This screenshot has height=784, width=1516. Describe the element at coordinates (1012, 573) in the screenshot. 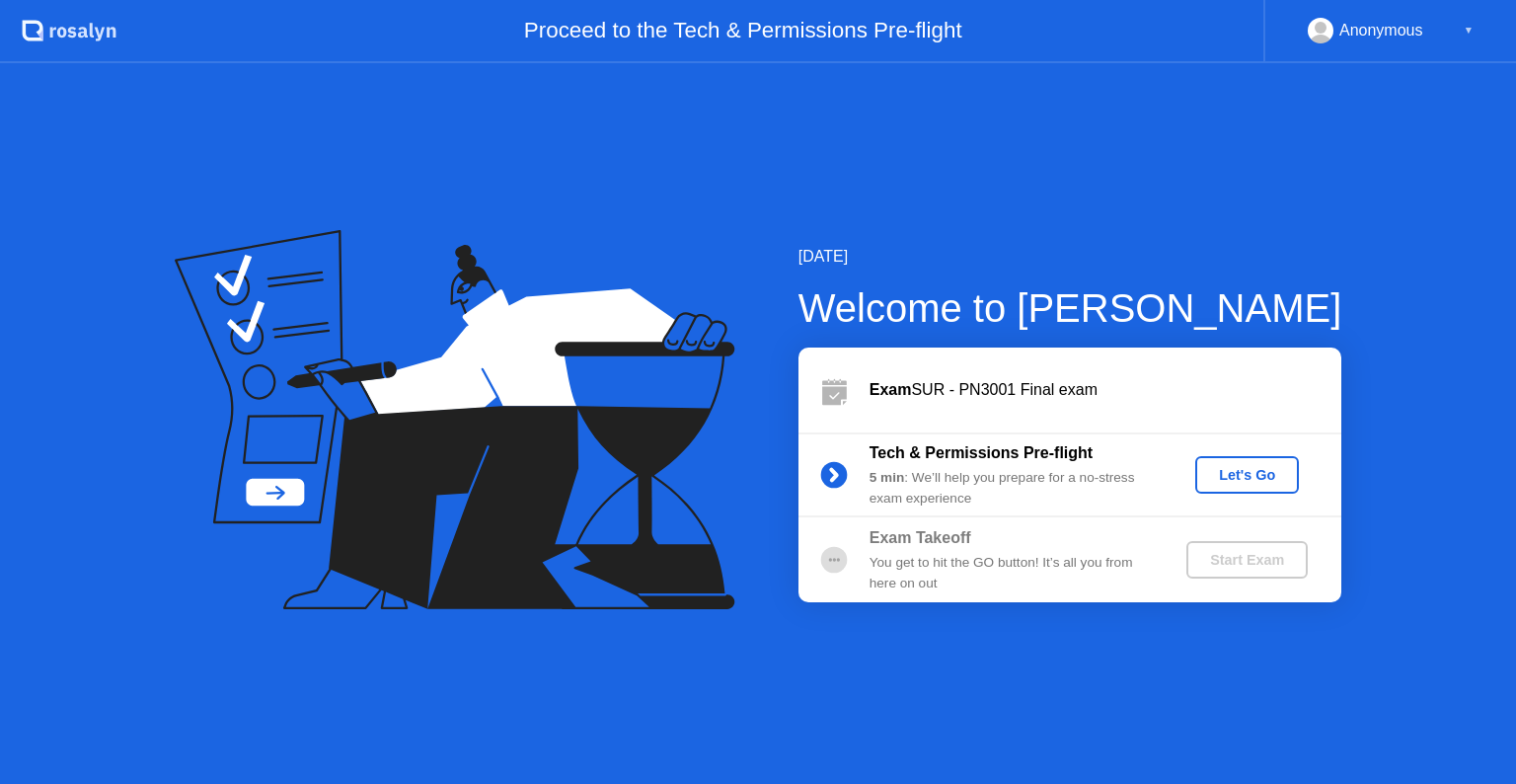

I see `div: You get to hit the GO button! It’s all you from here on out` at that location.